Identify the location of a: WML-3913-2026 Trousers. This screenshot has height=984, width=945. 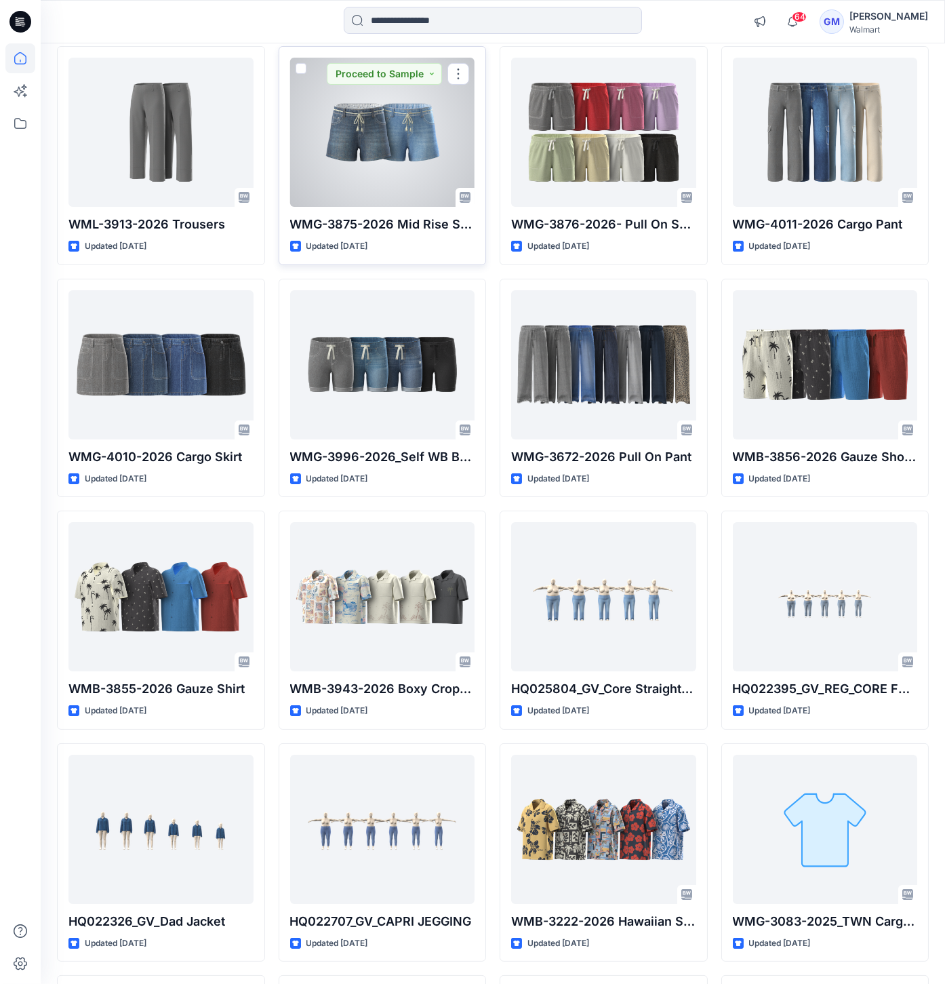
(161, 132).